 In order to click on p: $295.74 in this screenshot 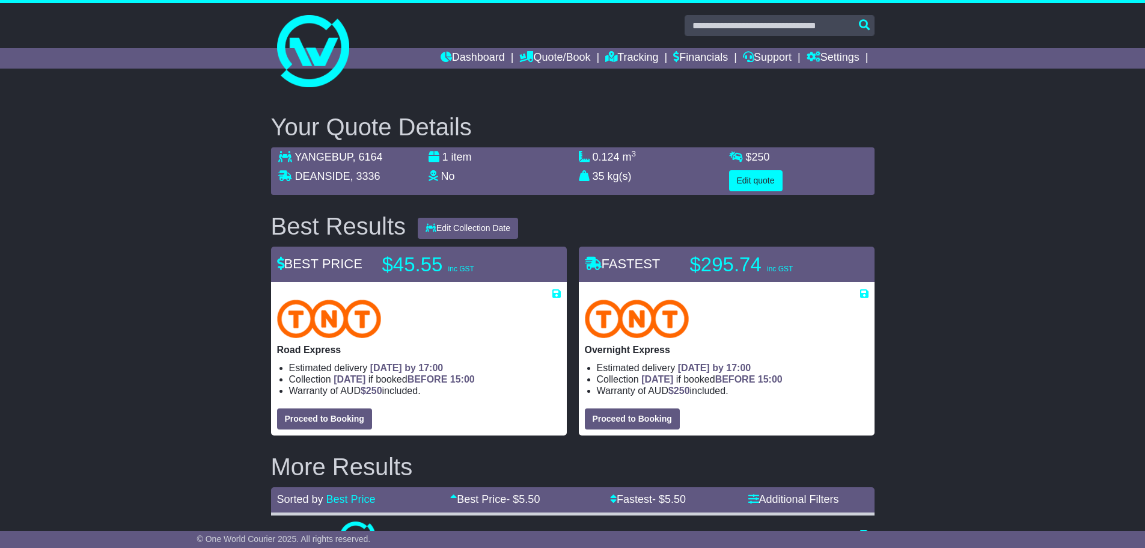, I will do `click(765, 265)`.